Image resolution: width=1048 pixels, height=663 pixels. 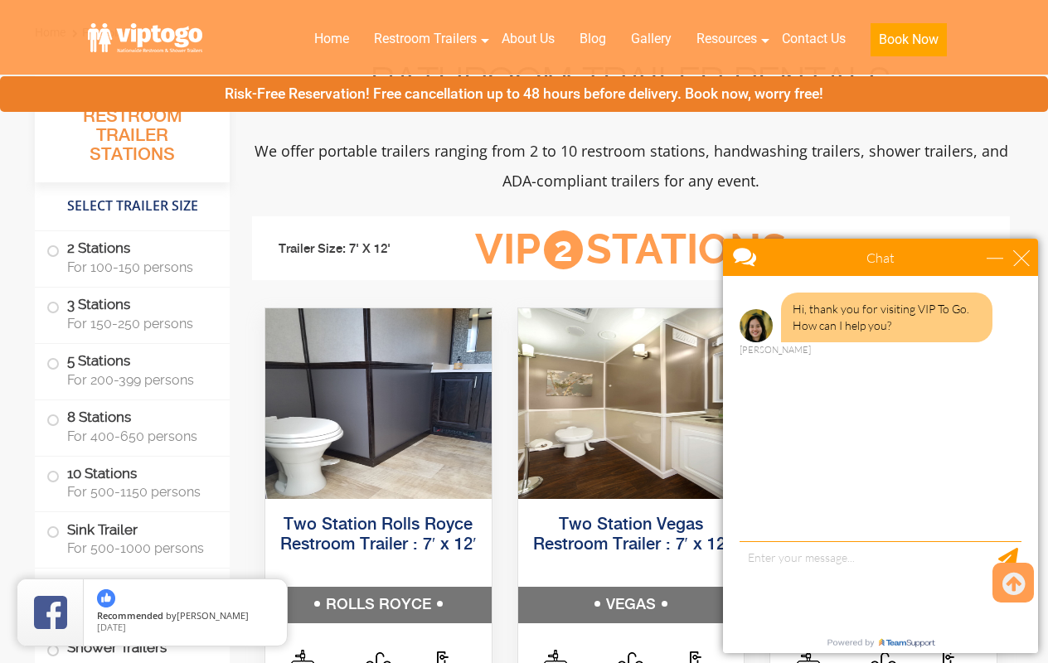 I want to click on div: close, so click(x=309, y=29).